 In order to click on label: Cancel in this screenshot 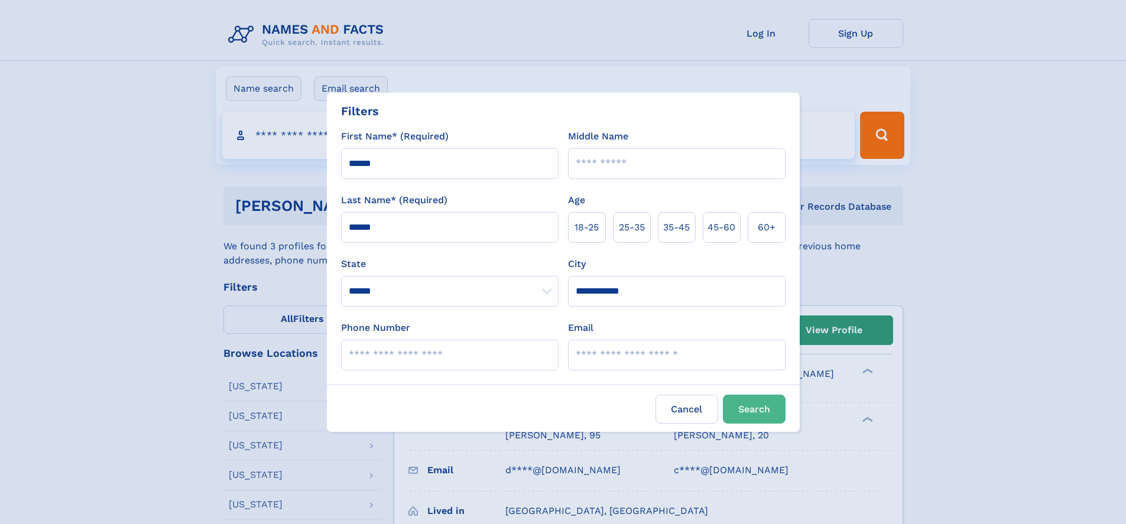, I will do `click(687, 409)`.